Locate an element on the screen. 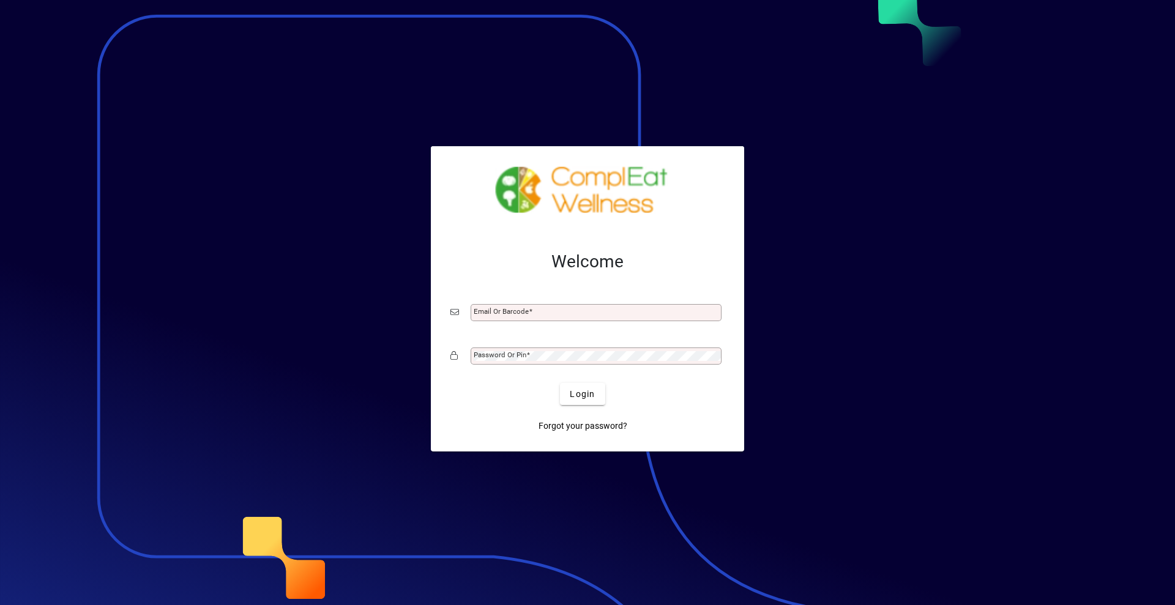 The height and width of the screenshot is (605, 1175). mat-label: Password or Pin is located at coordinates (500, 355).